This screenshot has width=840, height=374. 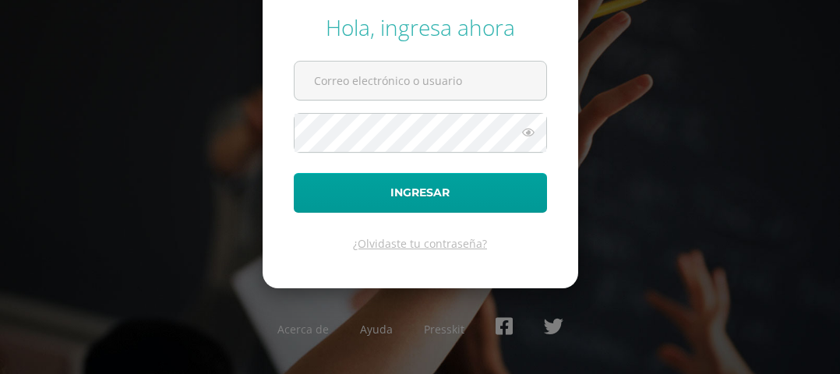 I want to click on a: Presskit, so click(x=444, y=329).